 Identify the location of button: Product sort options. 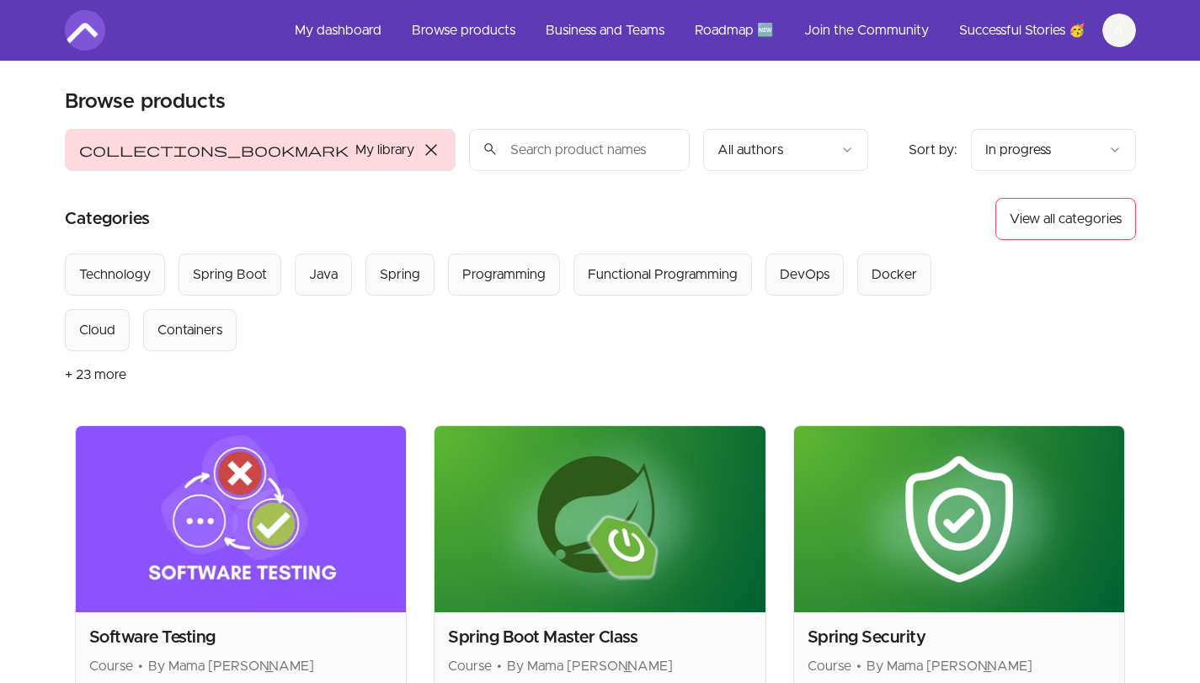
(1054, 150).